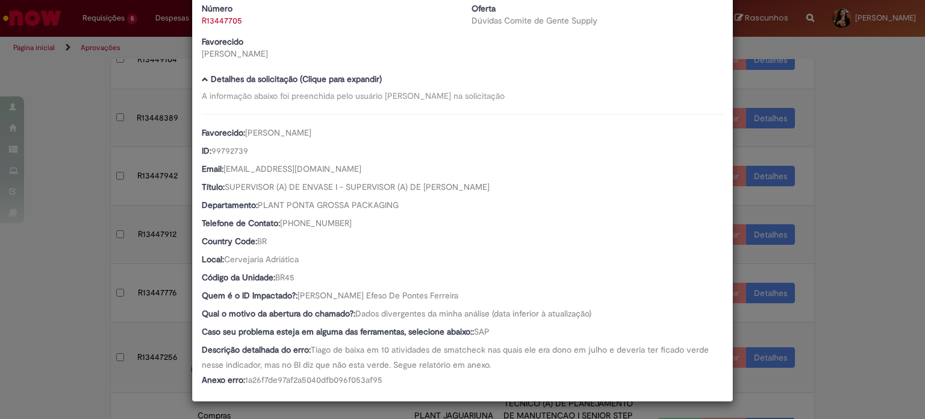 Image resolution: width=925 pixels, height=419 pixels. I want to click on span: Tiago de baixa em 10 atividades de smatcheck nas quais ele era dono em julho e deveria ter ficado..., so click(456, 356).